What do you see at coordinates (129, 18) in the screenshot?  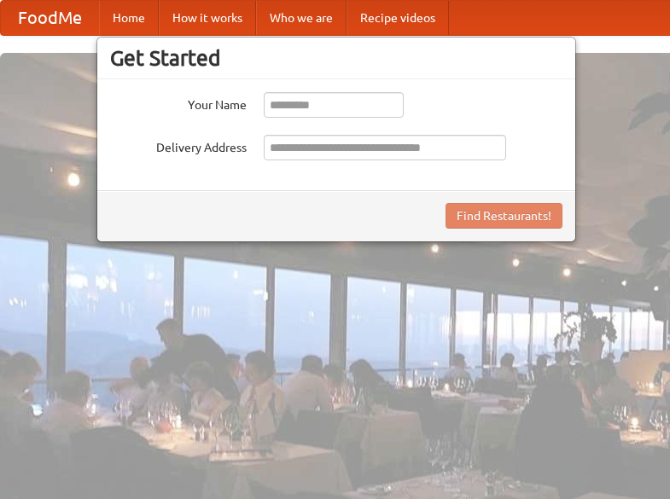 I see `a: Home` at bounding box center [129, 18].